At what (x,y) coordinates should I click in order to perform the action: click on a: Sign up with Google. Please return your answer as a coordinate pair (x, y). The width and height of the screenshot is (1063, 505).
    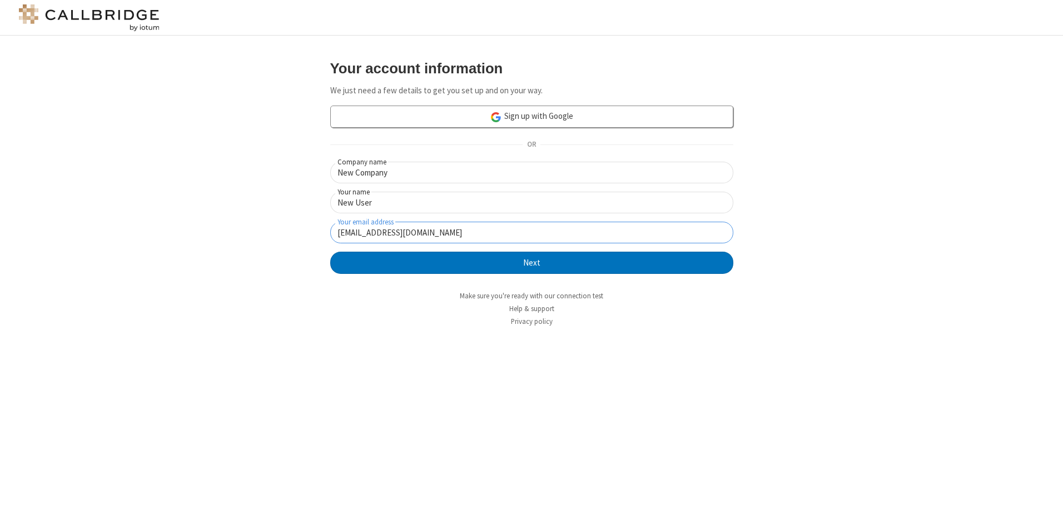
    Looking at the image, I should click on (531, 117).